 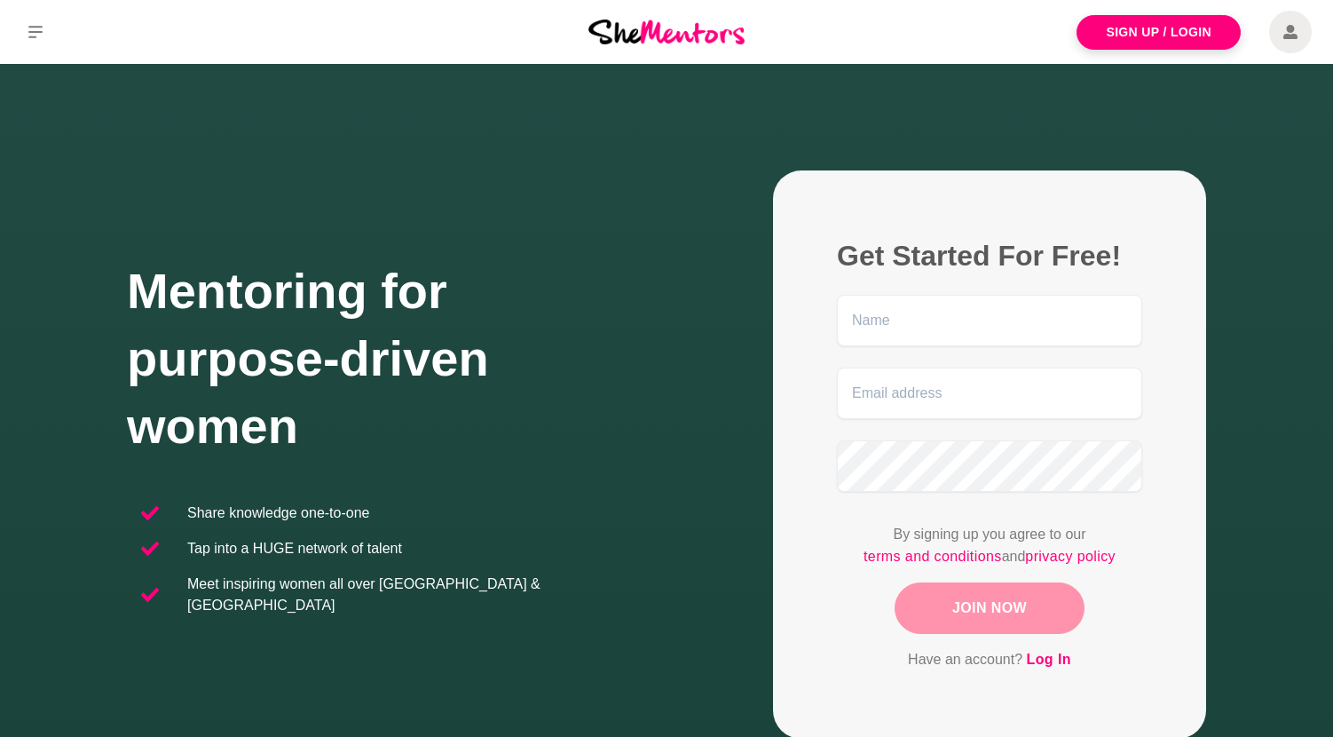 I want to click on input: Name, so click(x=990, y=320).